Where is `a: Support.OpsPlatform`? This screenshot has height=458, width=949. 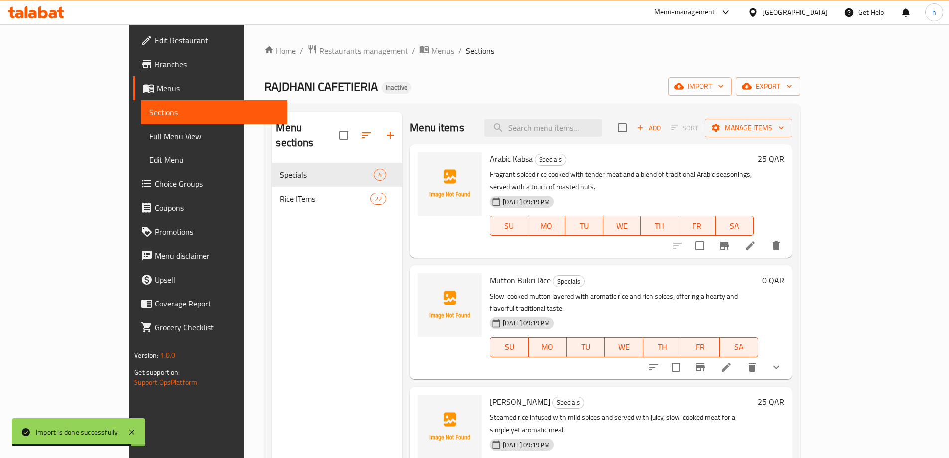
a: Support.OpsPlatform is located at coordinates (165, 382).